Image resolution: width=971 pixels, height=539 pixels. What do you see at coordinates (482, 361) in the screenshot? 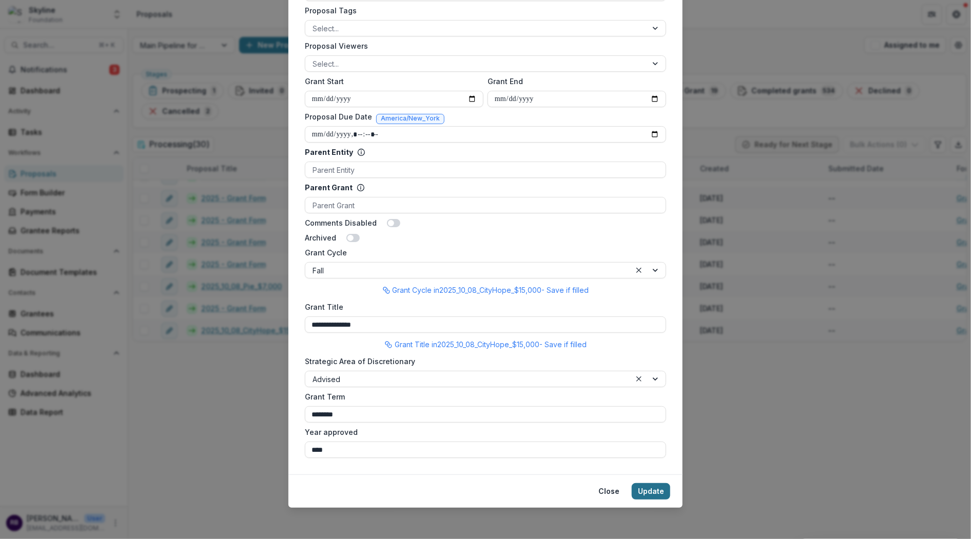
I see `label: Strategic Area of Discretionary` at bounding box center [482, 361].